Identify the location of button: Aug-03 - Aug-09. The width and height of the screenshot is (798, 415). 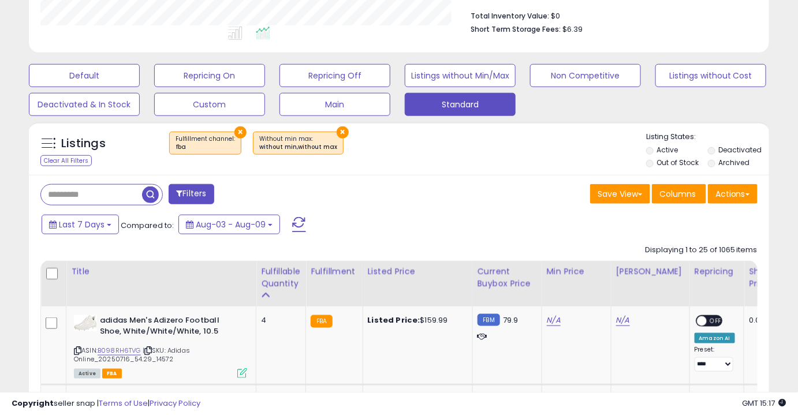
(229, 225).